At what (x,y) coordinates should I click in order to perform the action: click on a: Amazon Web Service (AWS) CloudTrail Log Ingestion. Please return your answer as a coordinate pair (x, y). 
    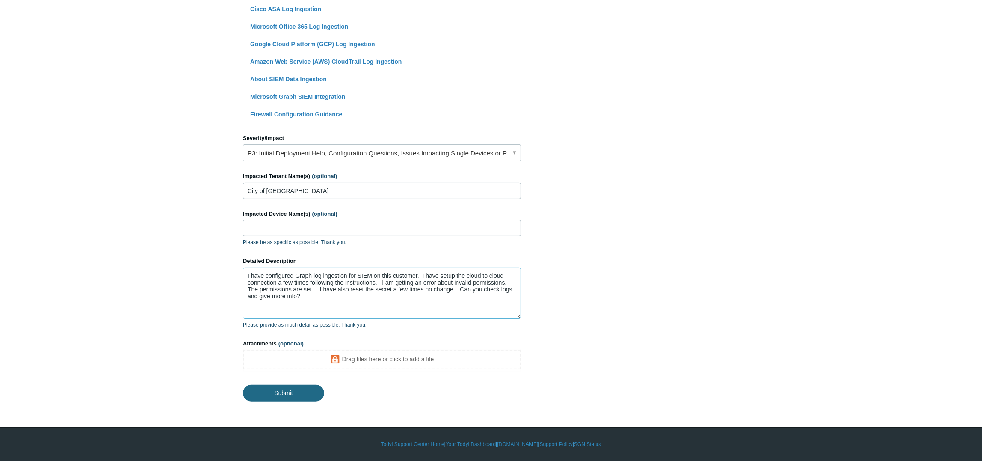
    Looking at the image, I should click on (326, 62).